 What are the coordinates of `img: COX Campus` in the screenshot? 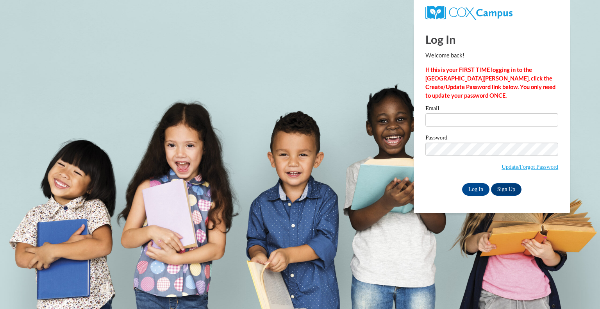 It's located at (469, 13).